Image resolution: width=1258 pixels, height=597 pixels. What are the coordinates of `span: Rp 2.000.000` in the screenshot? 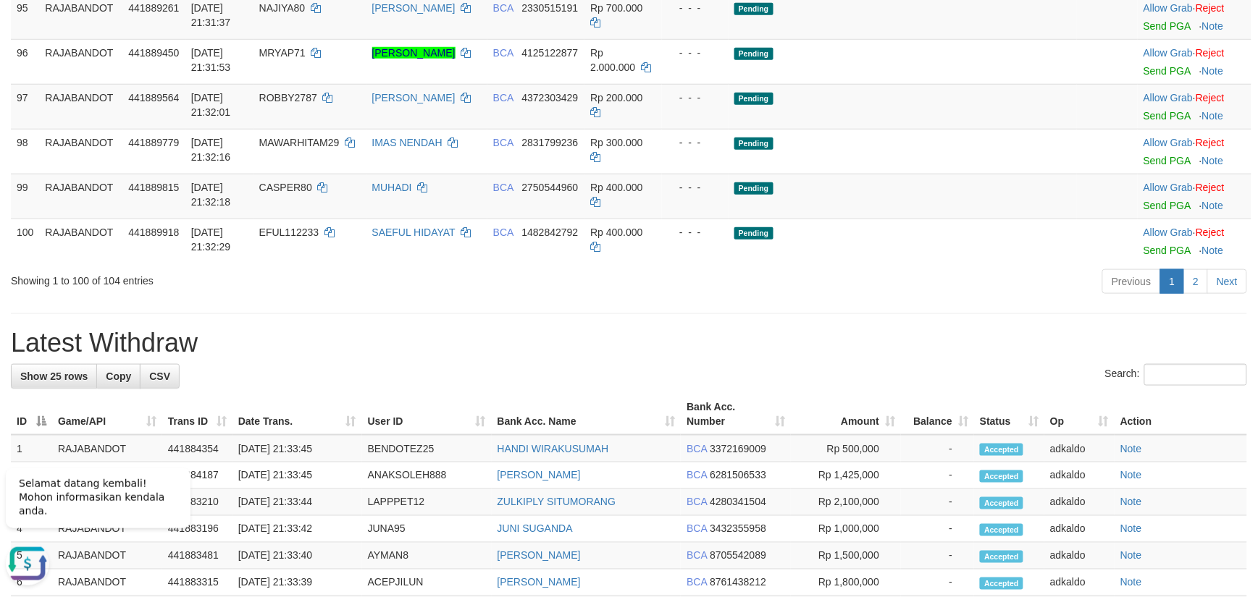 It's located at (613, 60).